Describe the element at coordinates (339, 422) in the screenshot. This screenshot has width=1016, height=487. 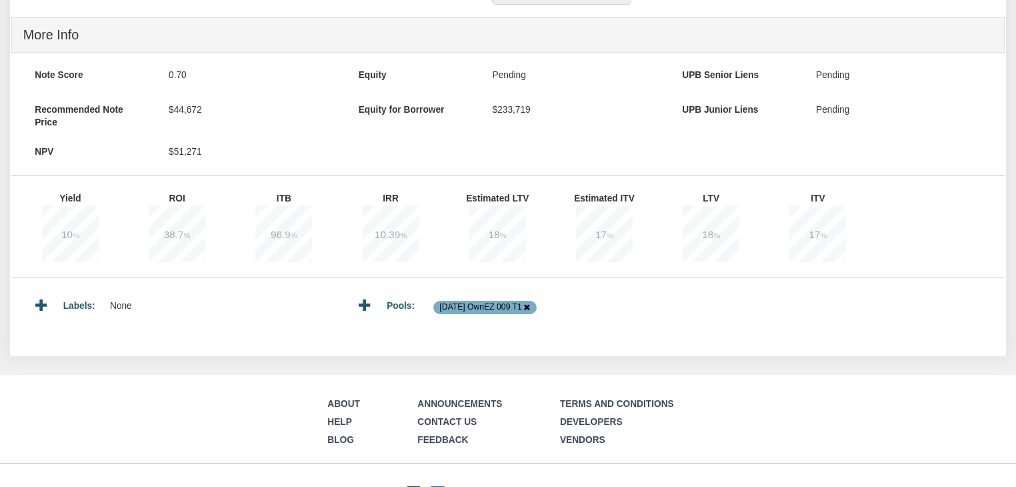
I see `a: Help` at that location.